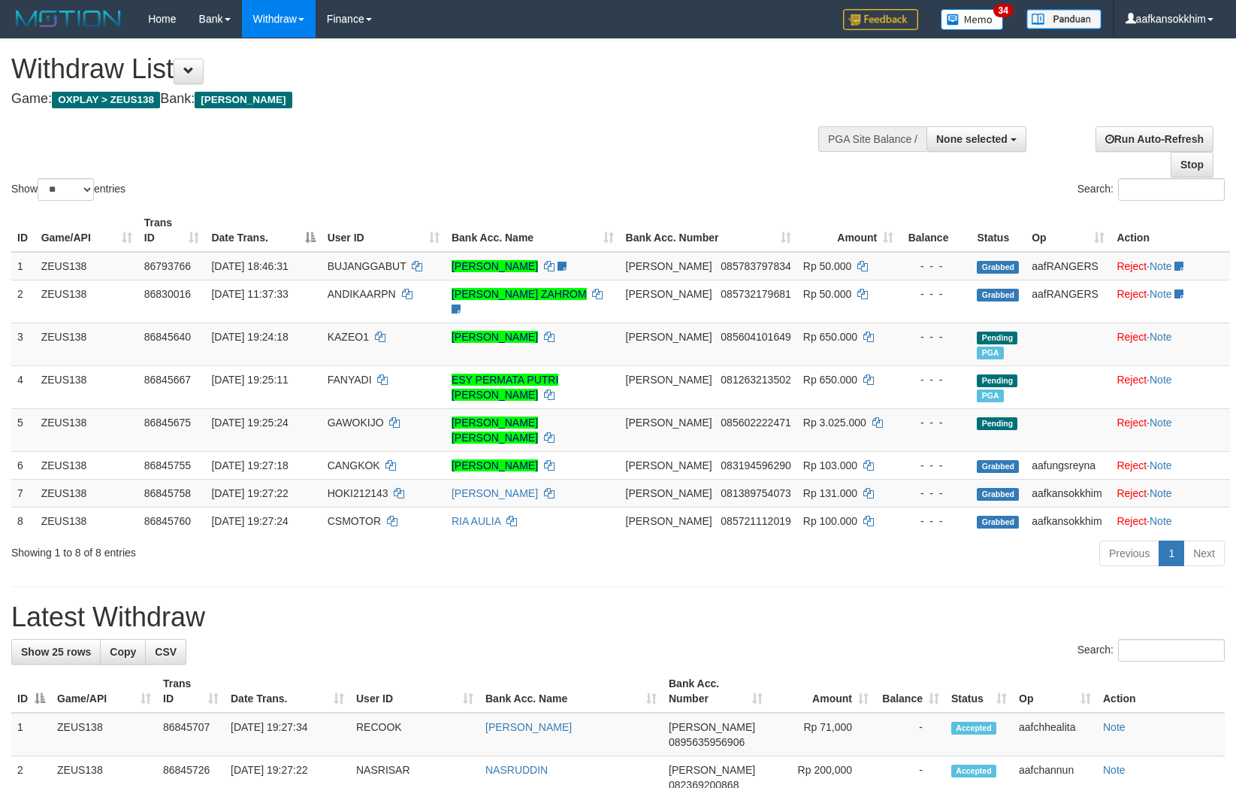 This screenshot has width=1236, height=788. Describe the element at coordinates (1130, 553) in the screenshot. I see `a: Previous` at that location.